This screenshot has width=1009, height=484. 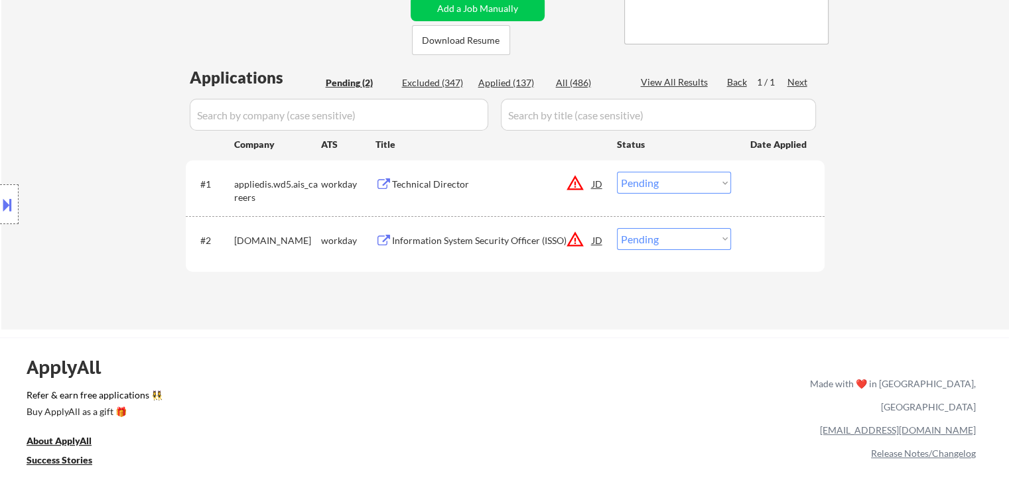 What do you see at coordinates (68, 461) in the screenshot?
I see `a: Success Stories` at bounding box center [68, 461].